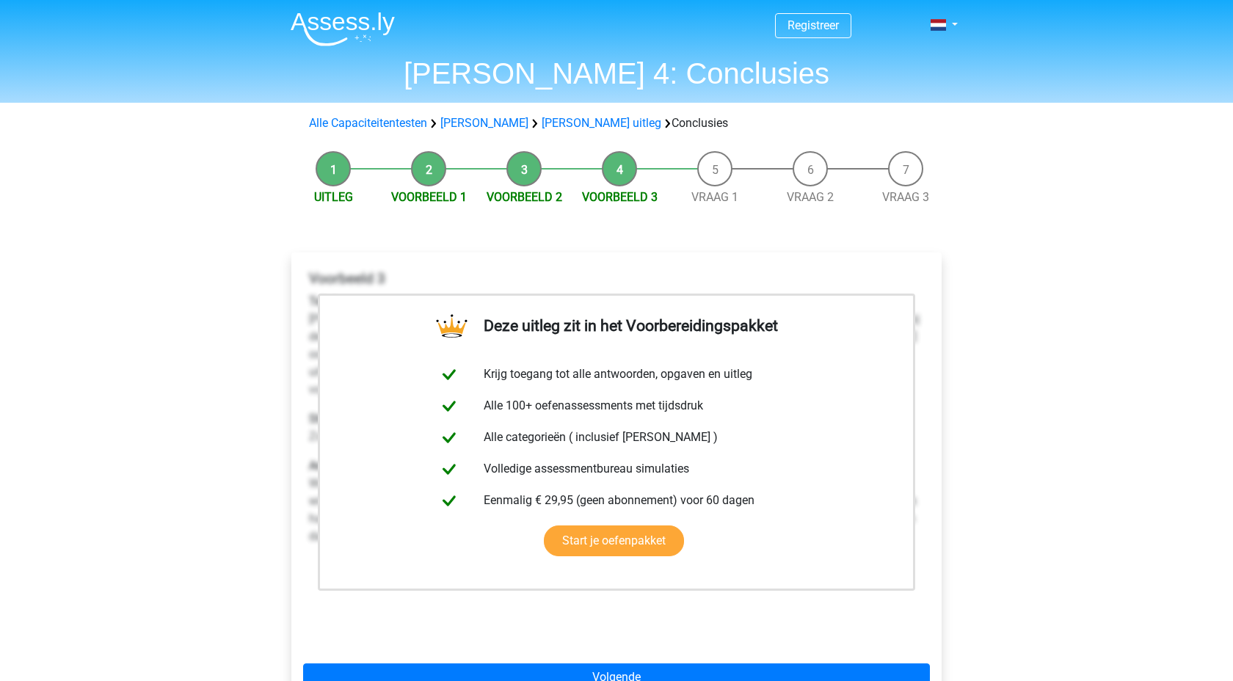 The image size is (1233, 681). What do you see at coordinates (328, 418) in the screenshot?
I see `b: Stelling` at bounding box center [328, 418].